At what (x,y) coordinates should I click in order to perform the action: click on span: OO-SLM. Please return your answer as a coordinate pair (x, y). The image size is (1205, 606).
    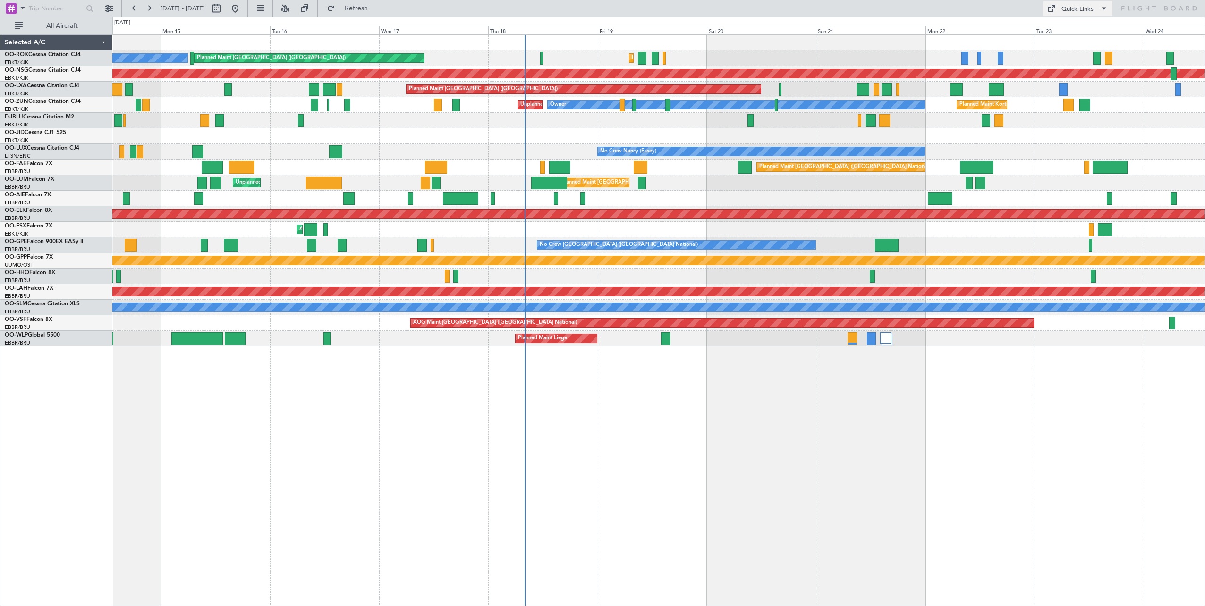
    Looking at the image, I should click on (16, 304).